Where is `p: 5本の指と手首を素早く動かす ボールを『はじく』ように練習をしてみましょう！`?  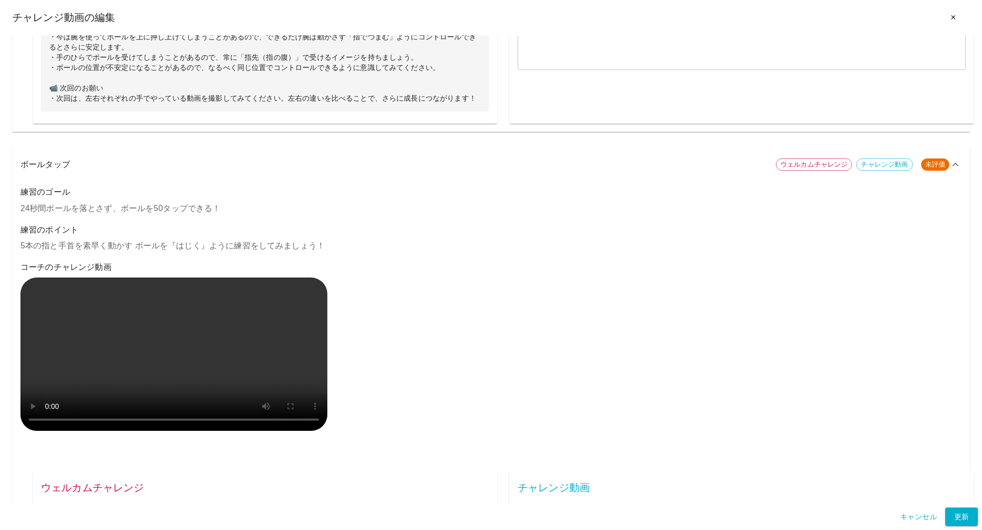
p: 5本の指と手首を素早く動かす ボールを『はじく』ように練習をしてみましょう！ is located at coordinates (491, 246).